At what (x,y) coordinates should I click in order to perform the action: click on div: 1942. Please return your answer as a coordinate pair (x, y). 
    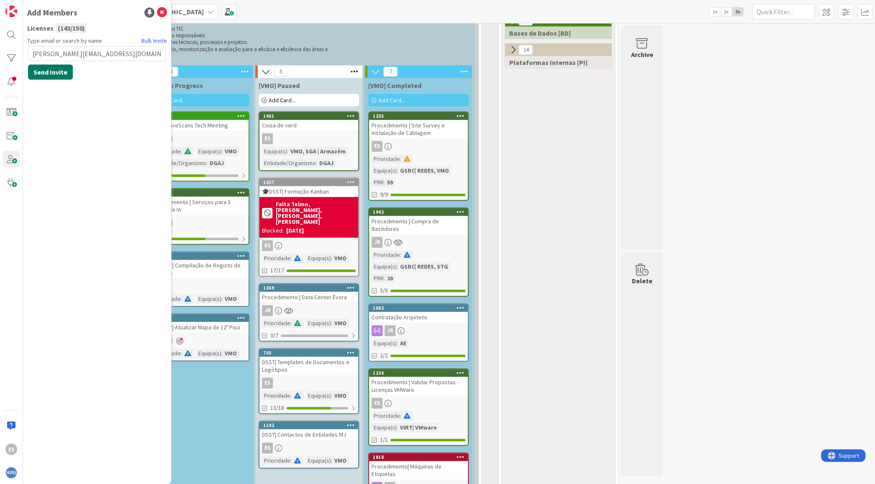
    Looking at the image, I should click on (419, 212).